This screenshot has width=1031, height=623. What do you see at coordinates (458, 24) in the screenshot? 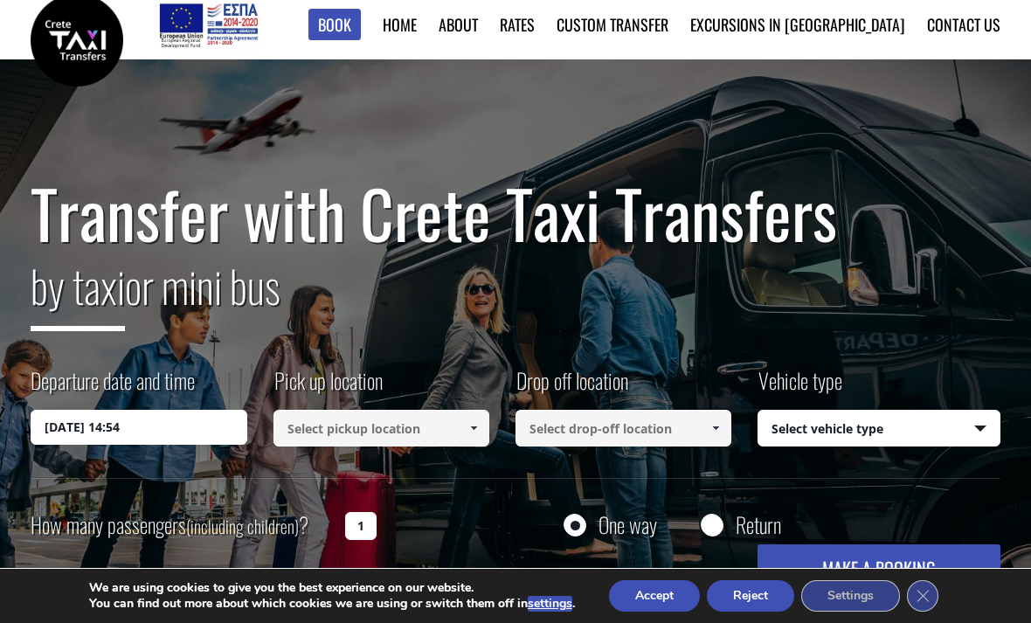
I see `a: About` at bounding box center [458, 24].